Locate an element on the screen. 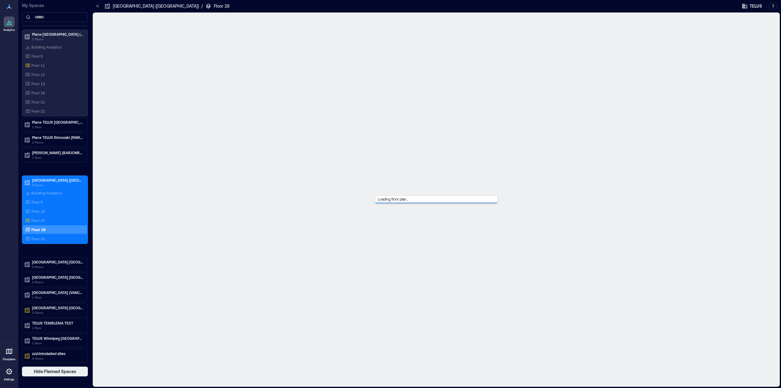 This screenshot has width=781, height=388. p: Floor 12 is located at coordinates (38, 74).